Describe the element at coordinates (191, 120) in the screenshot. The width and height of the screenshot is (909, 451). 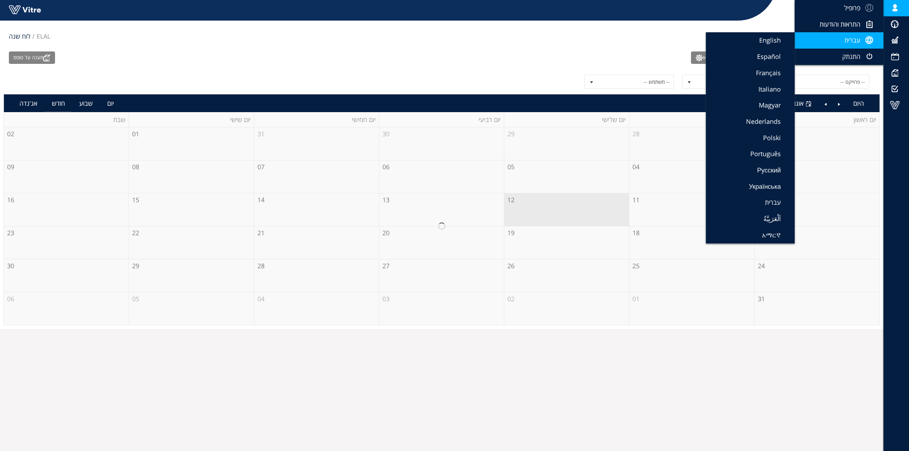
I see `th: יום שישי` at that location.